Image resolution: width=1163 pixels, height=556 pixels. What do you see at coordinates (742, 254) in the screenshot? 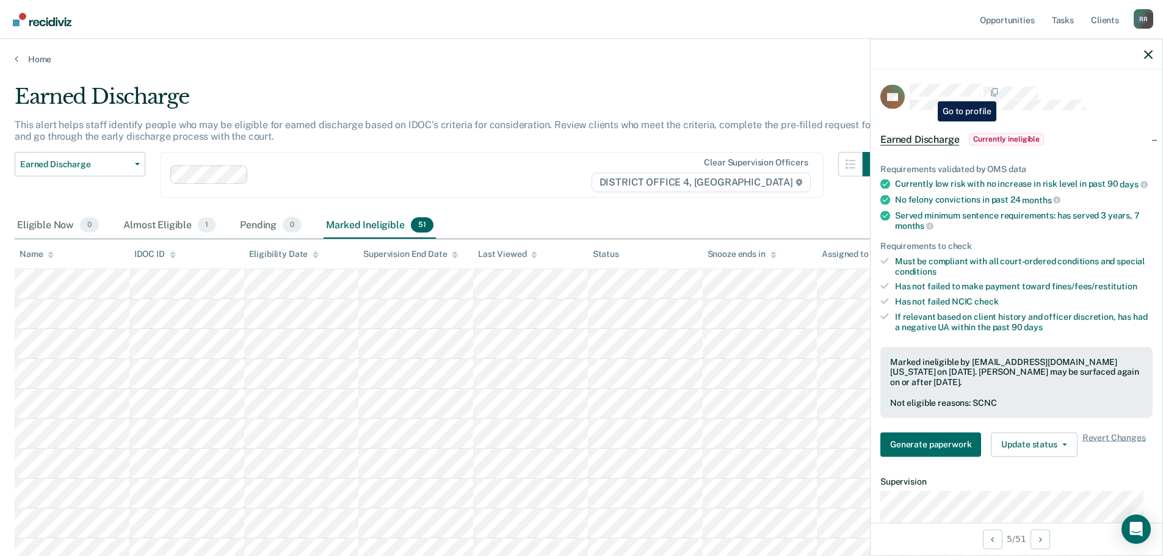
I see `div: Snooze ends in` at bounding box center [742, 254].